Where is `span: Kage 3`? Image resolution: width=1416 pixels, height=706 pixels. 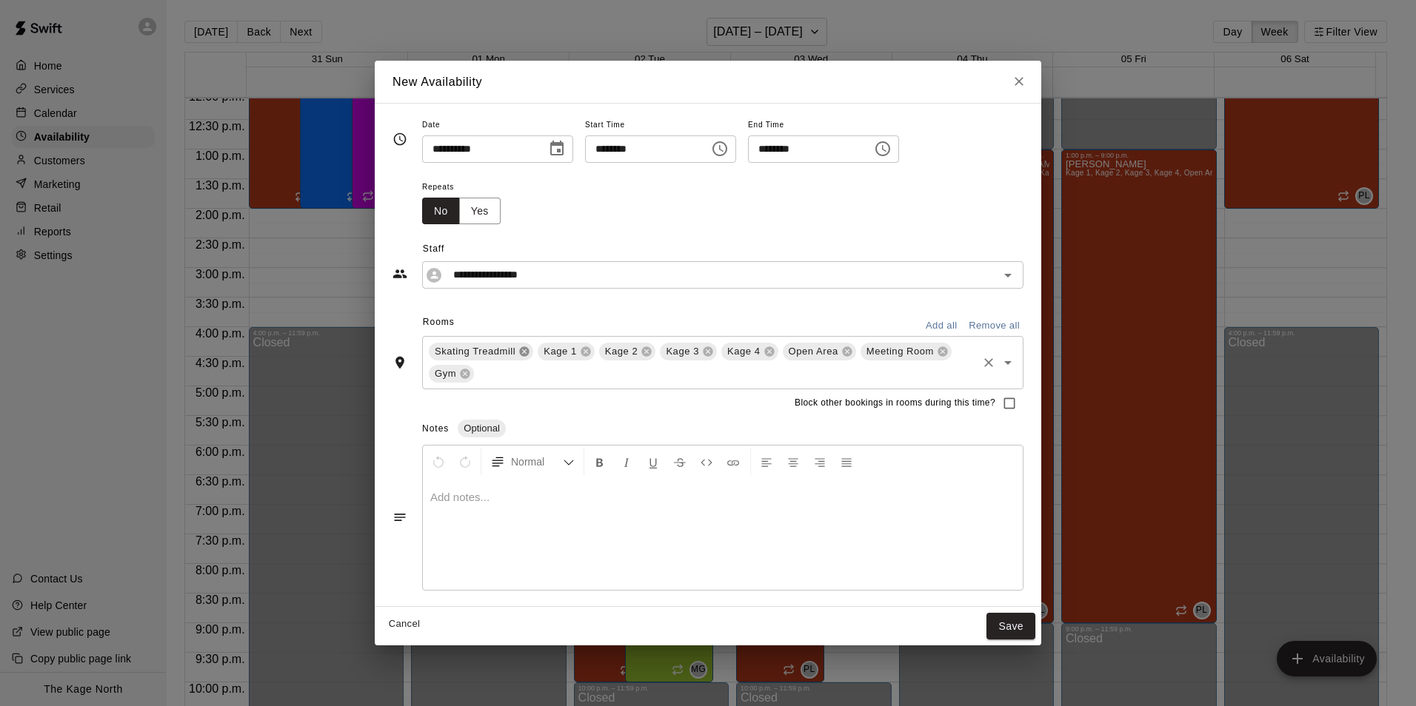
span: Kage 3 is located at coordinates (682, 352).